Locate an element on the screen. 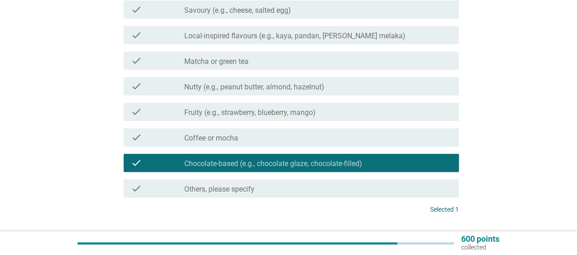  p: Selected 1 is located at coordinates (444, 209).